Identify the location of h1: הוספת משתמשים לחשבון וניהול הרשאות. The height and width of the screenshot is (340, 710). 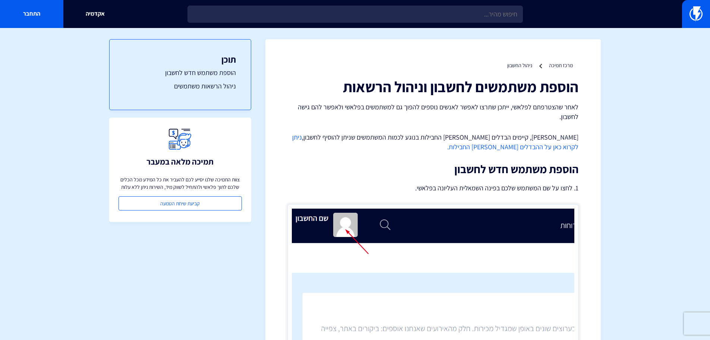
(433, 86).